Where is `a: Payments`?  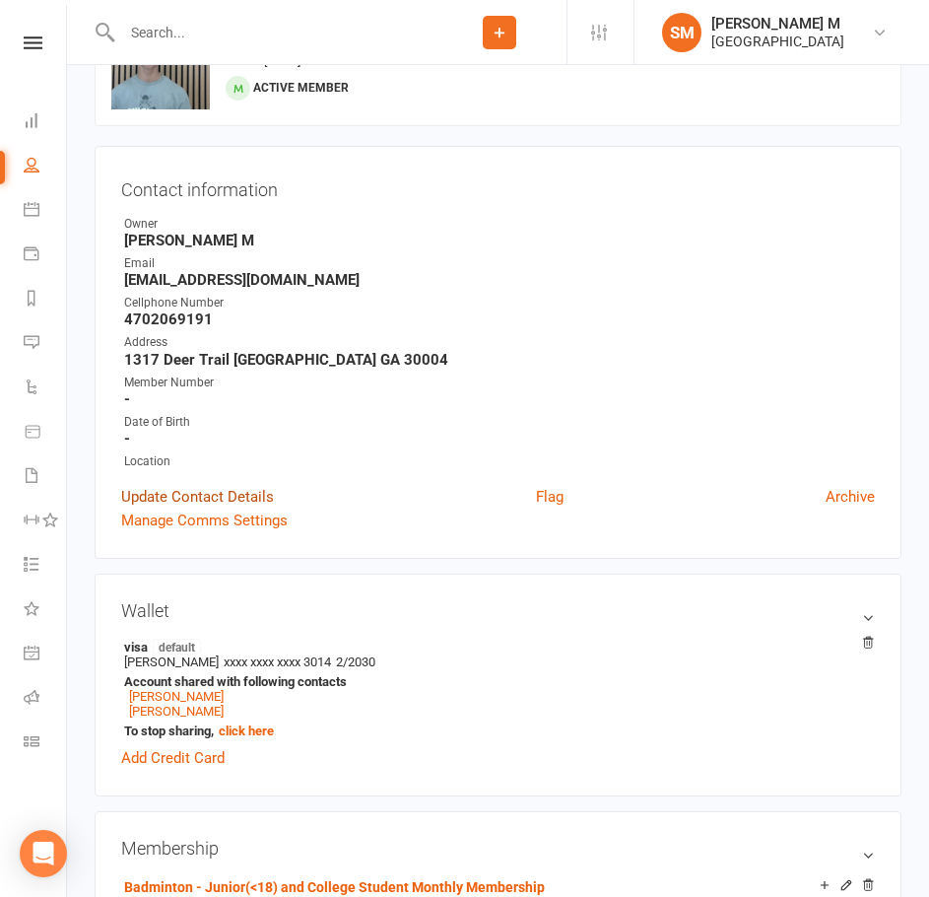
a: Payments is located at coordinates (45, 255).